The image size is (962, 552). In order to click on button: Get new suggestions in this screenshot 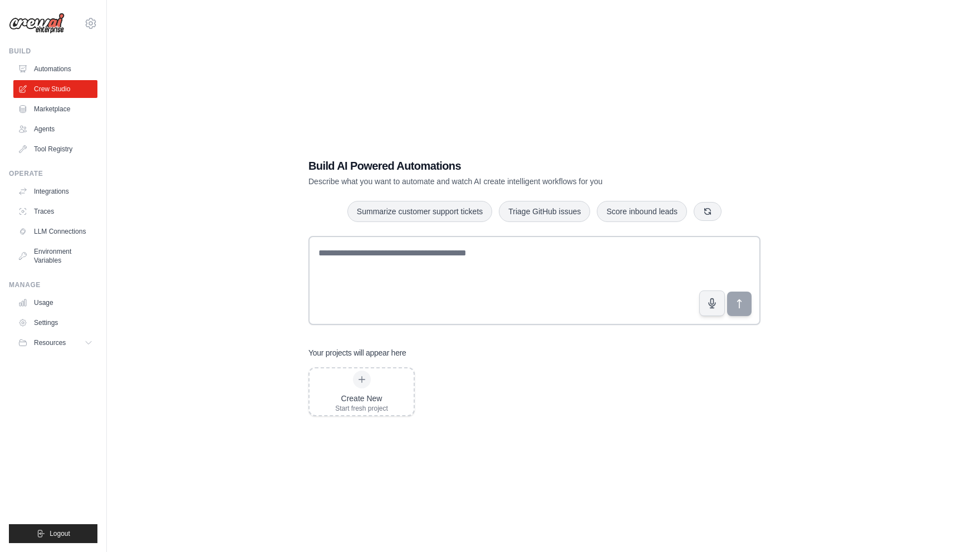, I will do `click(707, 211)`.